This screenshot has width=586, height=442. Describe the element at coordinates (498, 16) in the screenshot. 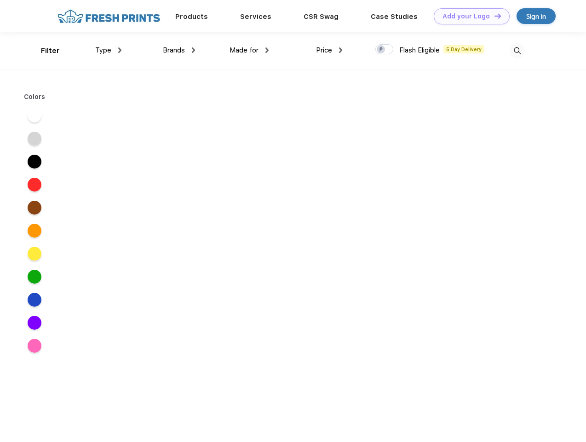

I see `img: DT` at that location.